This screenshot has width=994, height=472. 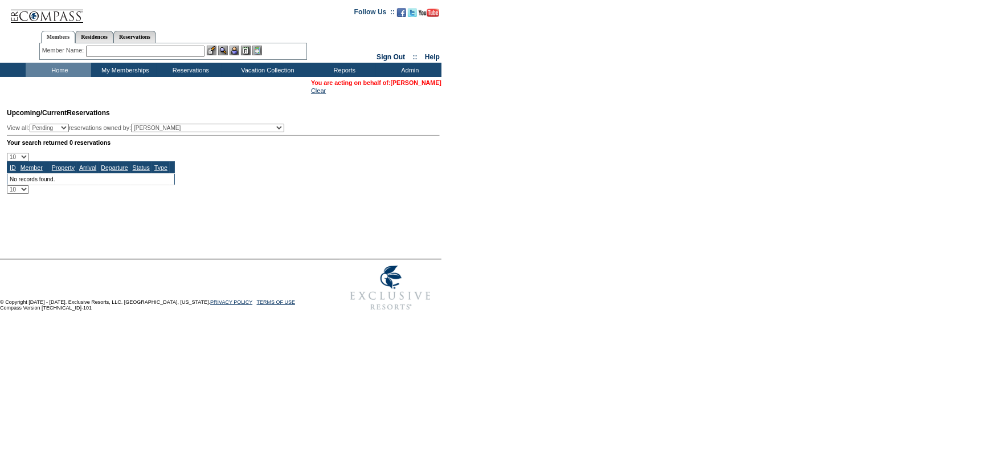 What do you see at coordinates (234, 50) in the screenshot?
I see `img: Impersonate` at bounding box center [234, 50].